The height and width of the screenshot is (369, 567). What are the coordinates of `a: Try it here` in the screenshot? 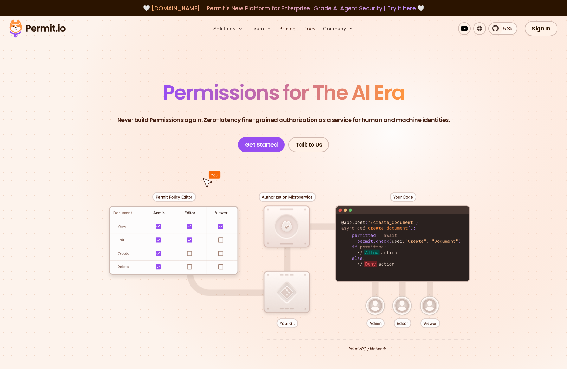 It's located at (402, 8).